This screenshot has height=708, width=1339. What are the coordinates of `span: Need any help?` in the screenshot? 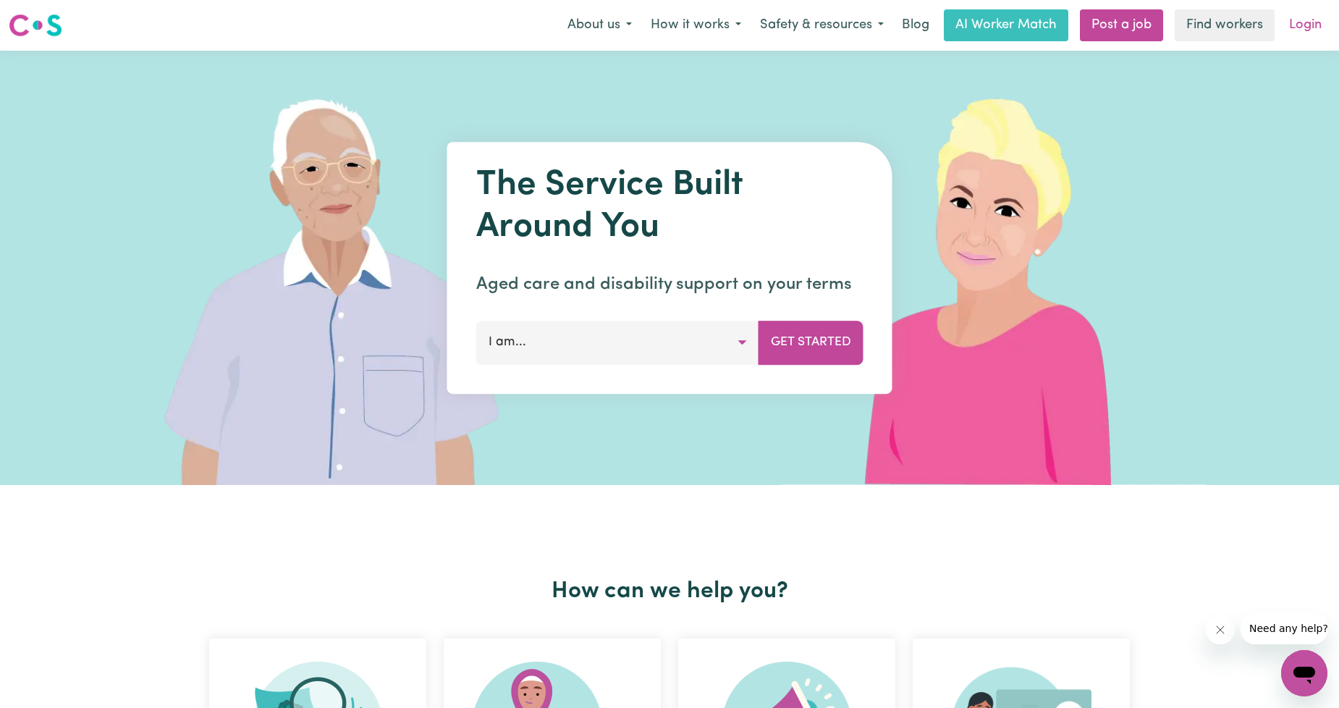 It's located at (48, 16).